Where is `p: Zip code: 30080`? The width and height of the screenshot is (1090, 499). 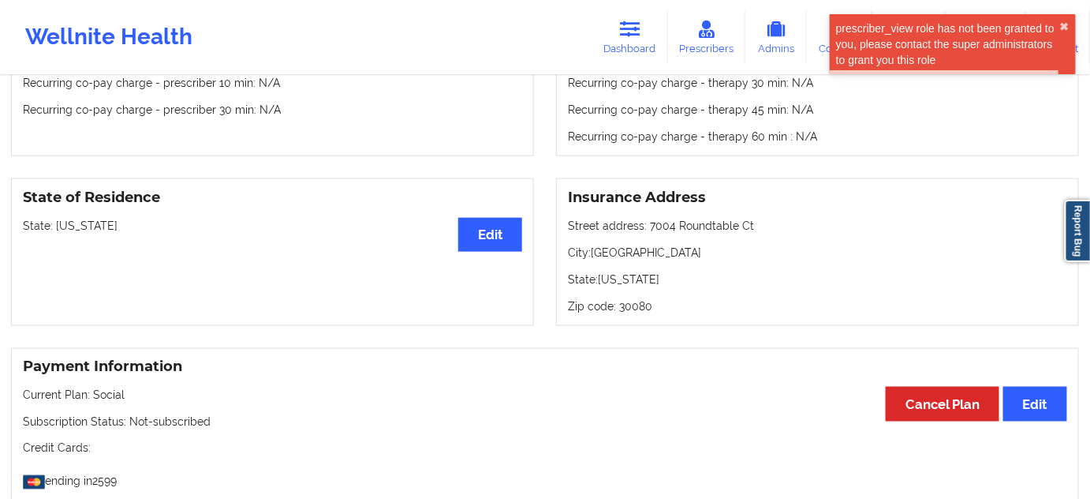
p: Zip code: 30080 is located at coordinates (817, 306).